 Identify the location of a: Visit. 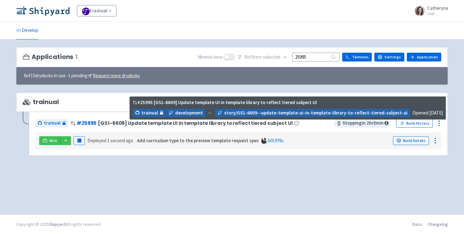
(50, 141).